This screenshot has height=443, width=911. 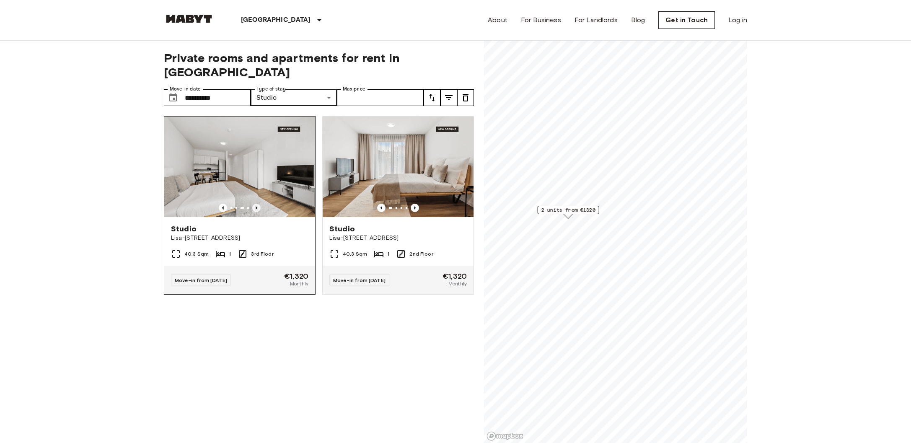 What do you see at coordinates (185, 89) in the screenshot?
I see `label: Move-in date` at bounding box center [185, 89].